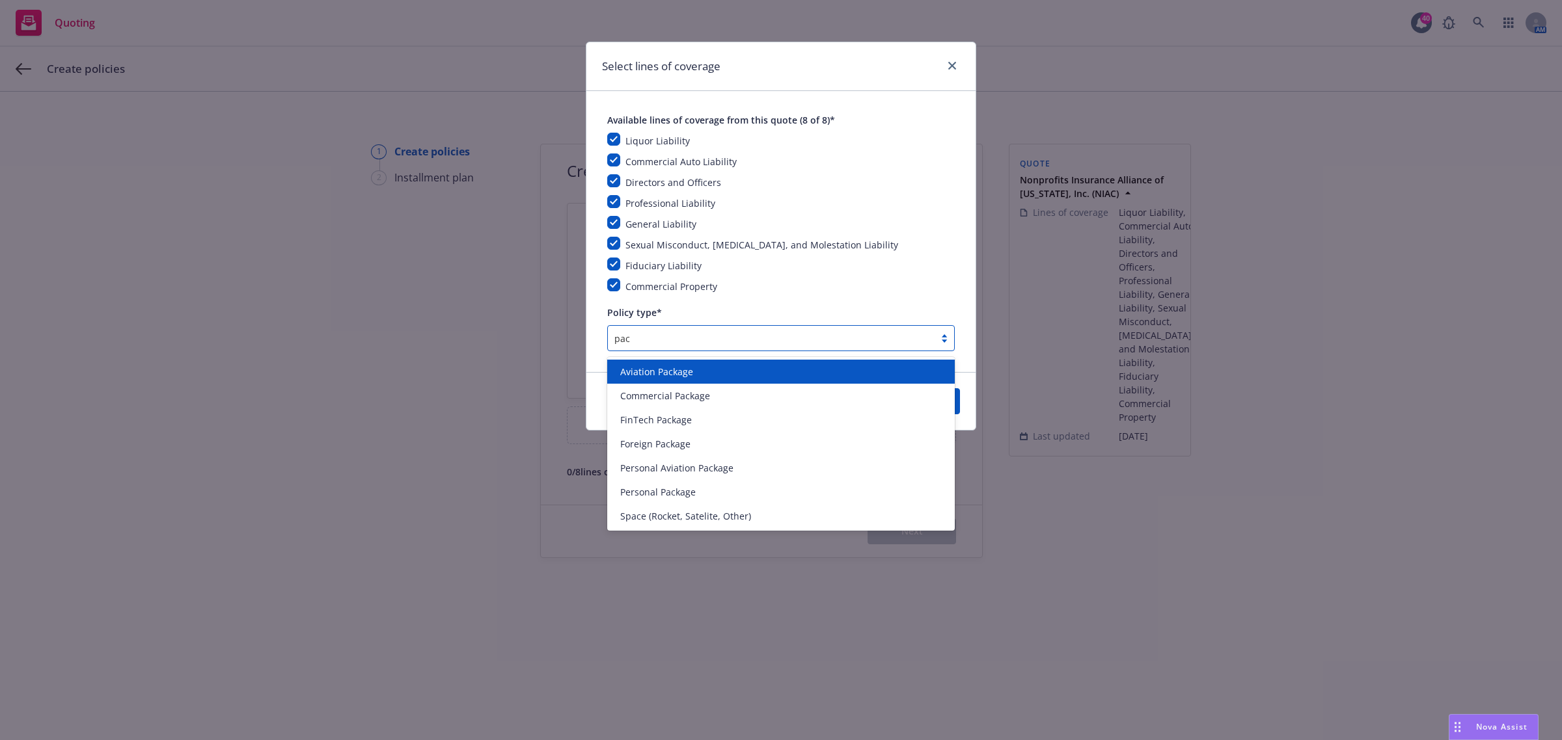  I want to click on span: Commercial Auto Liability, so click(681, 161).